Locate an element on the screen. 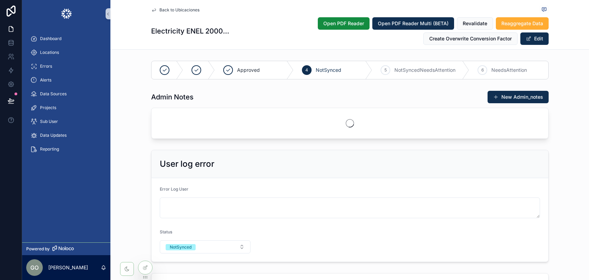 The width and height of the screenshot is (589, 280). span: Powered by is located at coordinates (38, 249).